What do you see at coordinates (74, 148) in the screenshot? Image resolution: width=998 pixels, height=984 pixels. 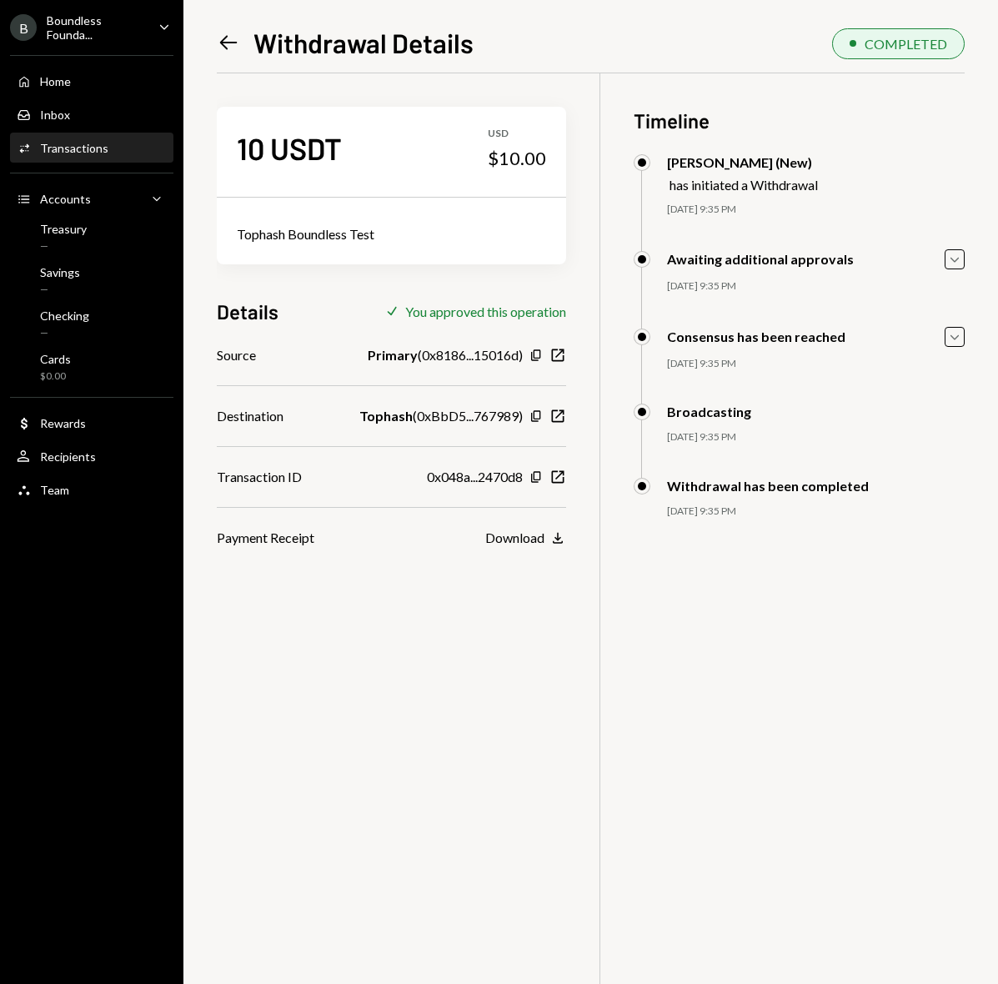 I see `div: Transactions` at bounding box center [74, 148].